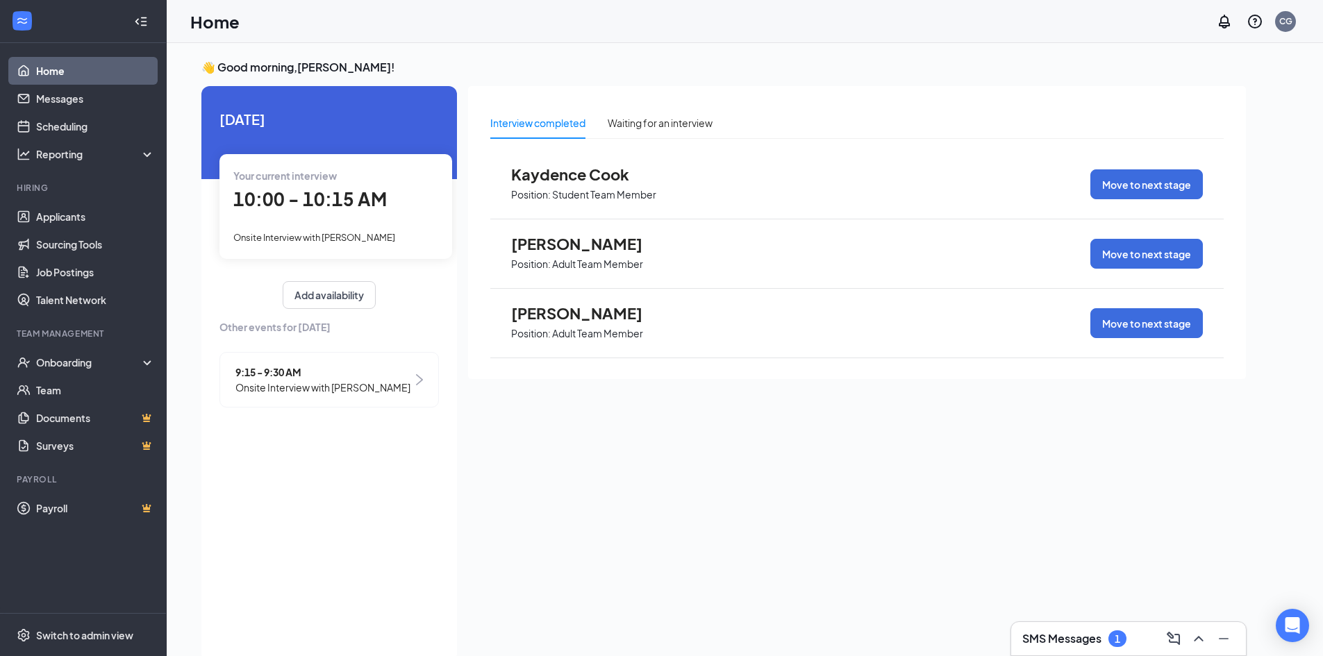  Describe the element at coordinates (84, 333) in the screenshot. I see `div: Team Management` at that location.